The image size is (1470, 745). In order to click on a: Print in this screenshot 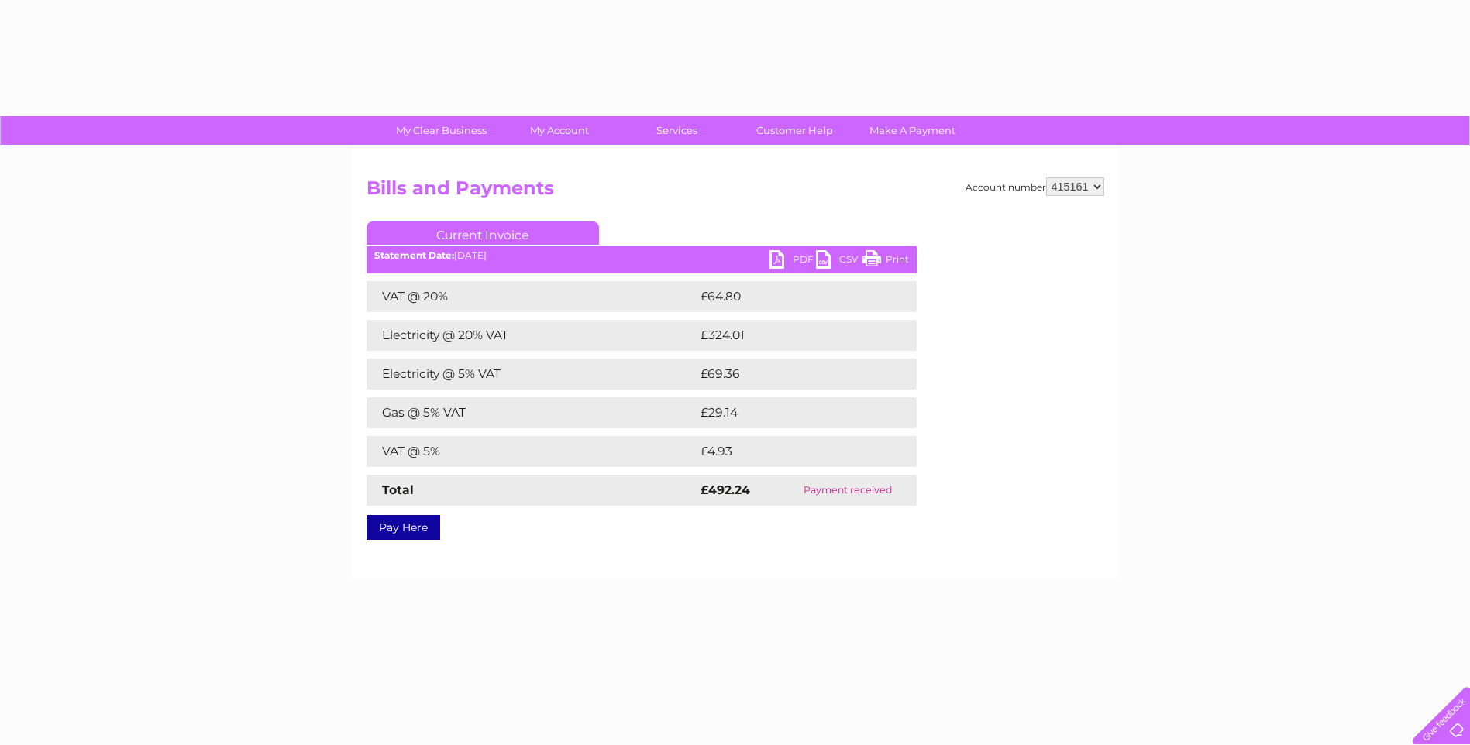, I will do `click(885, 261)`.